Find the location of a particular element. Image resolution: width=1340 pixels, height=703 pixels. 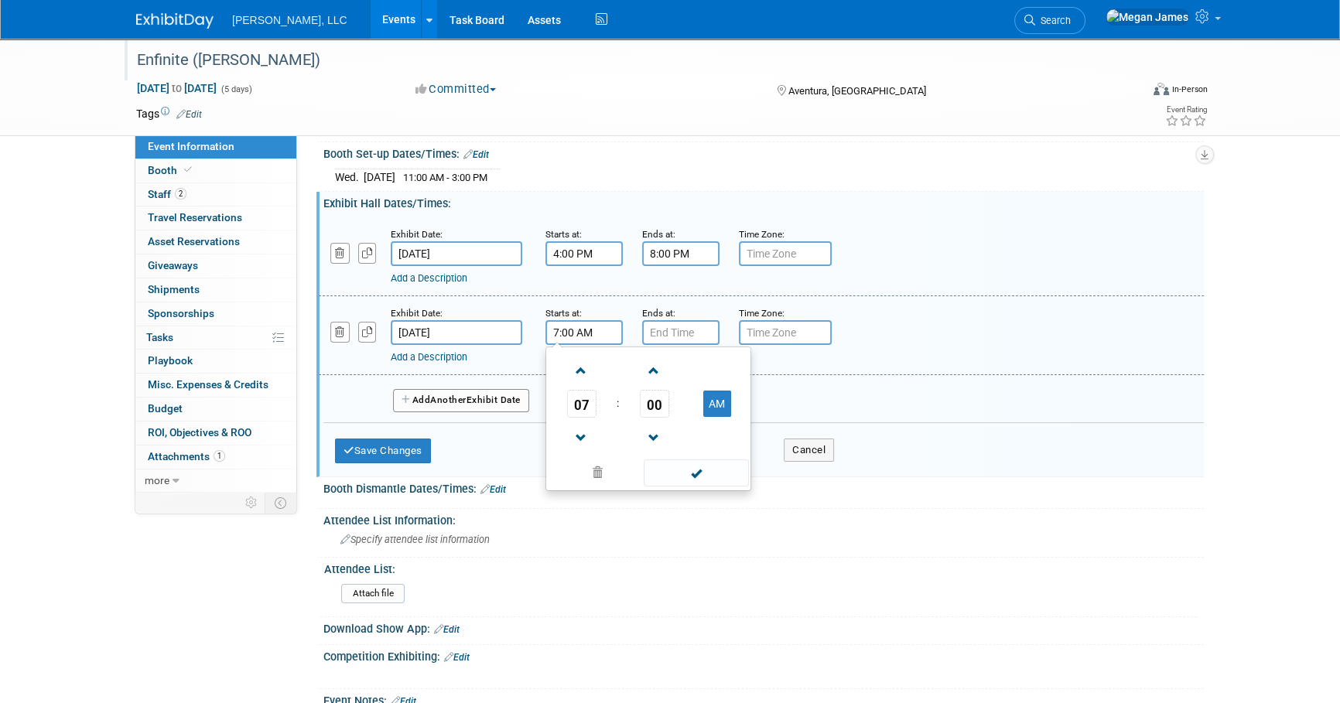

span: Pick Minute is located at coordinates (655, 404).